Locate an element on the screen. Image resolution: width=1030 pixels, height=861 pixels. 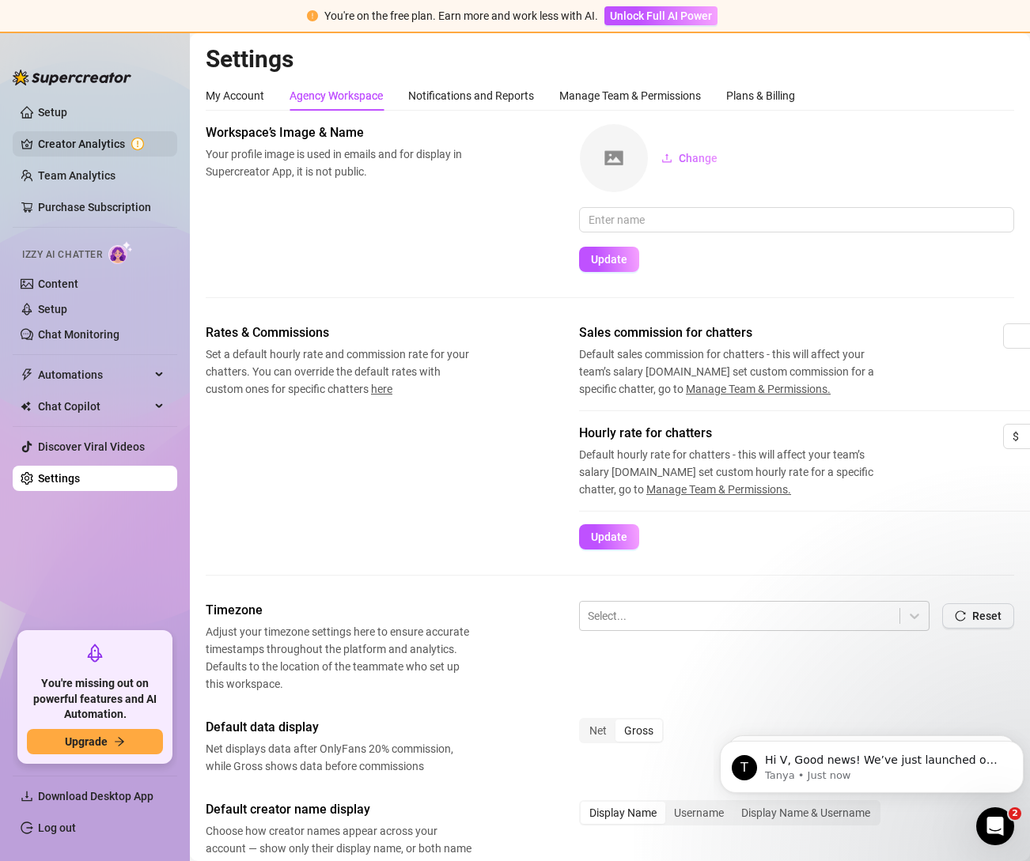
div: My Account is located at coordinates (235, 96).